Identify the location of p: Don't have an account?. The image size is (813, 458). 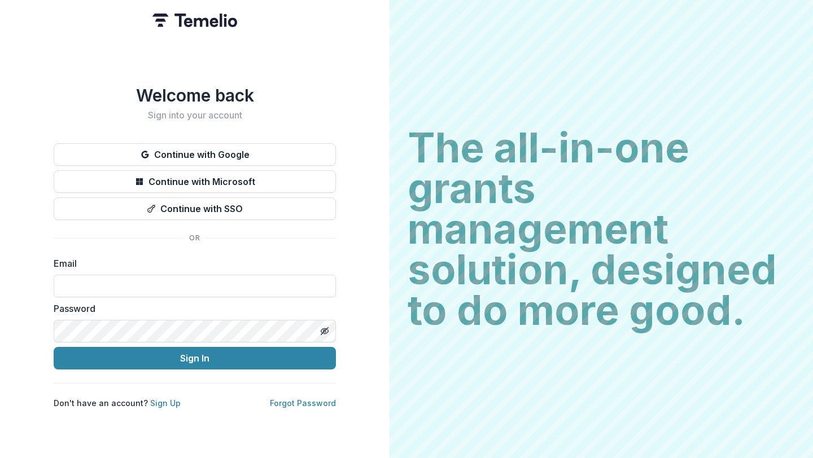
(117, 403).